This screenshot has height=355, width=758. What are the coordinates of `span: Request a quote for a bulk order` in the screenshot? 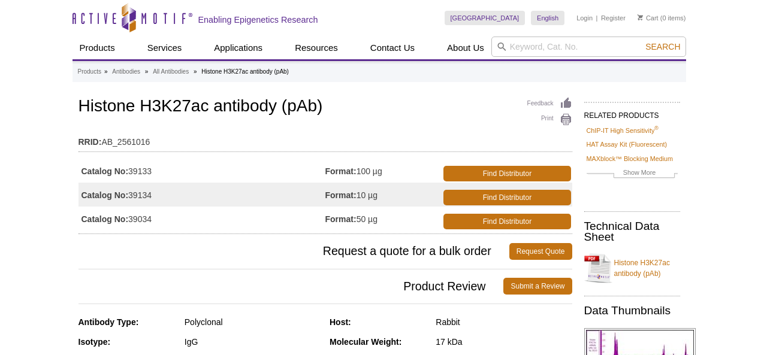 It's located at (294, 252).